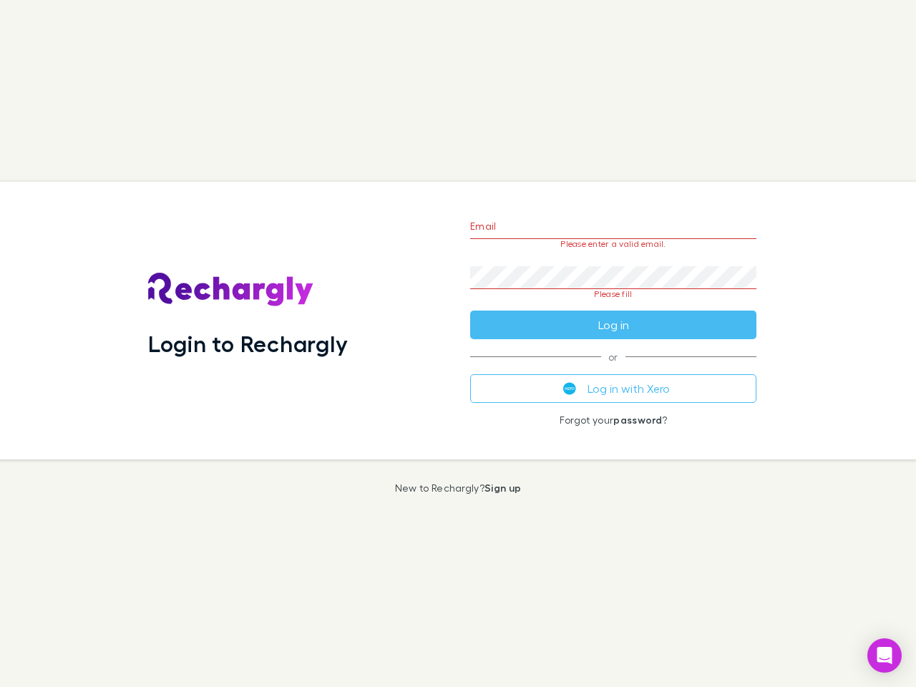 This screenshot has width=916, height=687. I want to click on button: Log in with Xero, so click(614, 389).